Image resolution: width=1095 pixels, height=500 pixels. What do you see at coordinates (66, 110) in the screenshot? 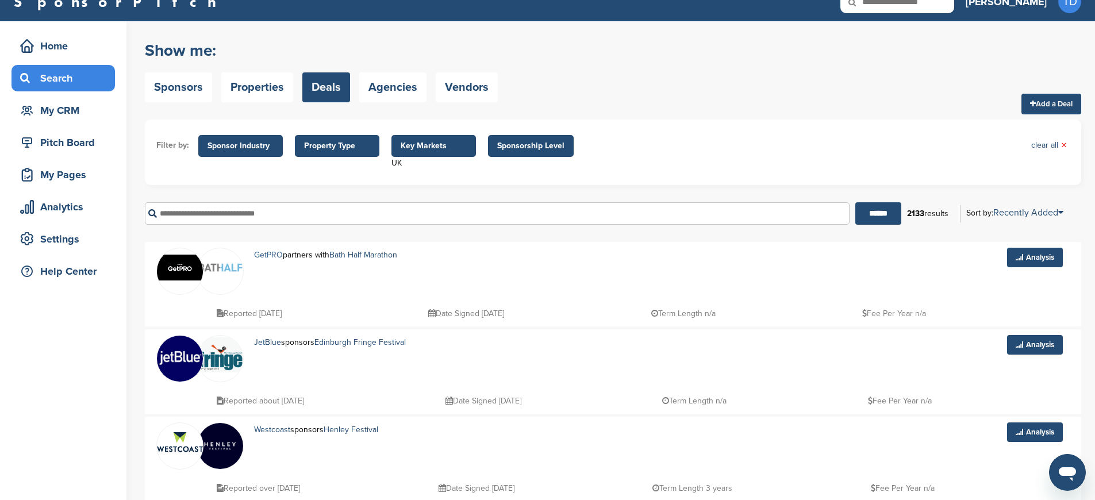
I see `div: My CRM` at bounding box center [66, 110].